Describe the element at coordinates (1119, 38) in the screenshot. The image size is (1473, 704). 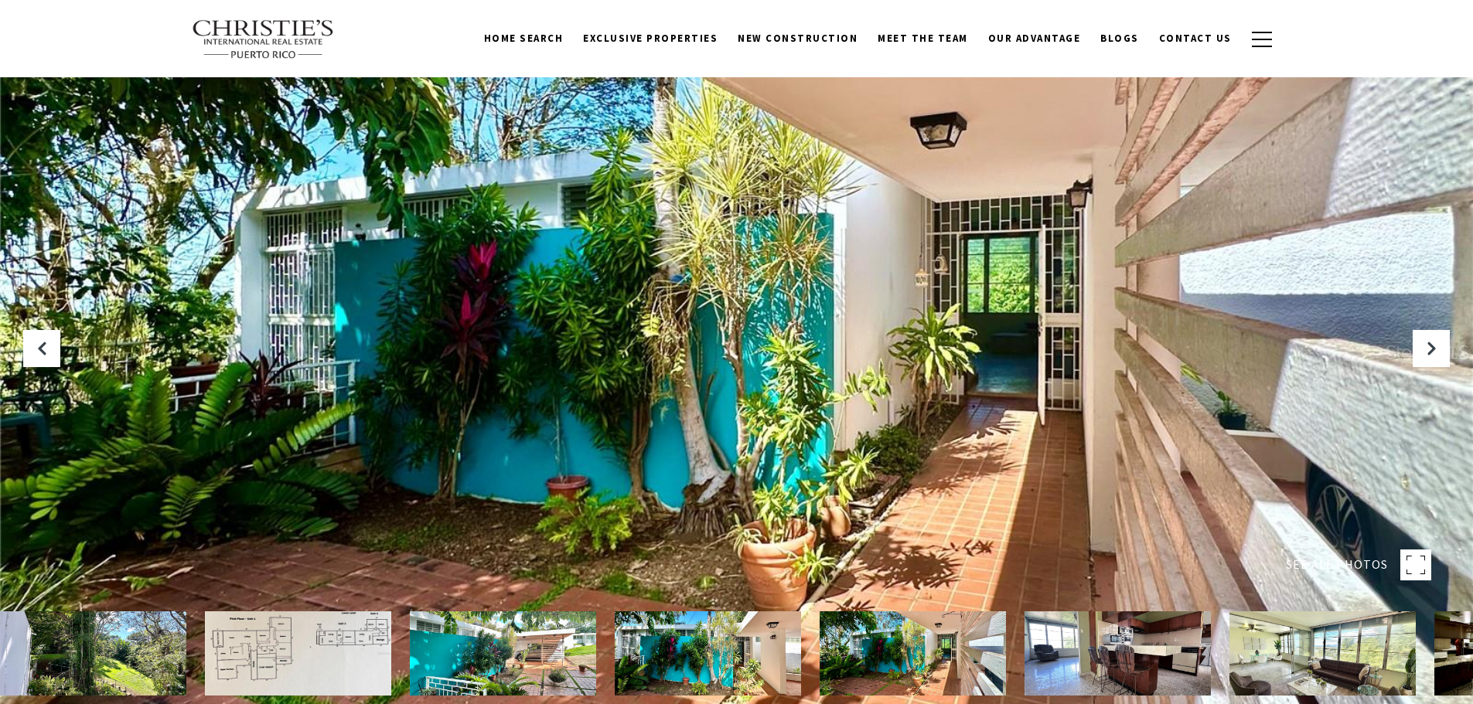
I see `span: Blogs` at that location.